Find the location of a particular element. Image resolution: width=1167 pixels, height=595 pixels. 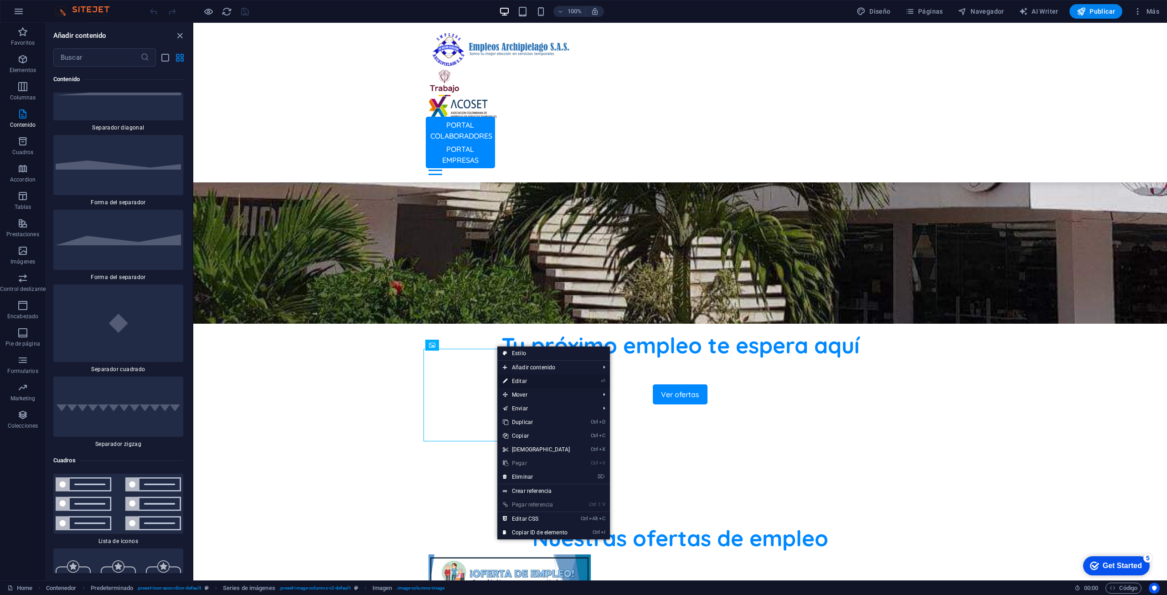

button: AI Writer is located at coordinates (1038, 11).